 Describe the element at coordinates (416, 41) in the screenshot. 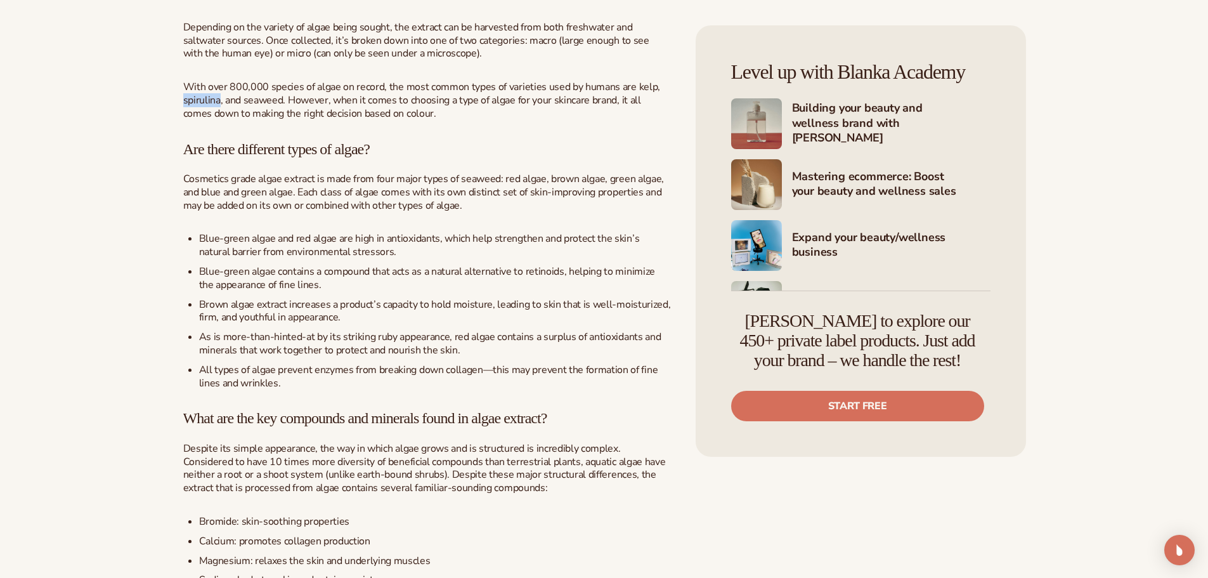

I see `span: Depending on the variety of algae being sought, the extract can be harvested from both freshwater...` at that location.